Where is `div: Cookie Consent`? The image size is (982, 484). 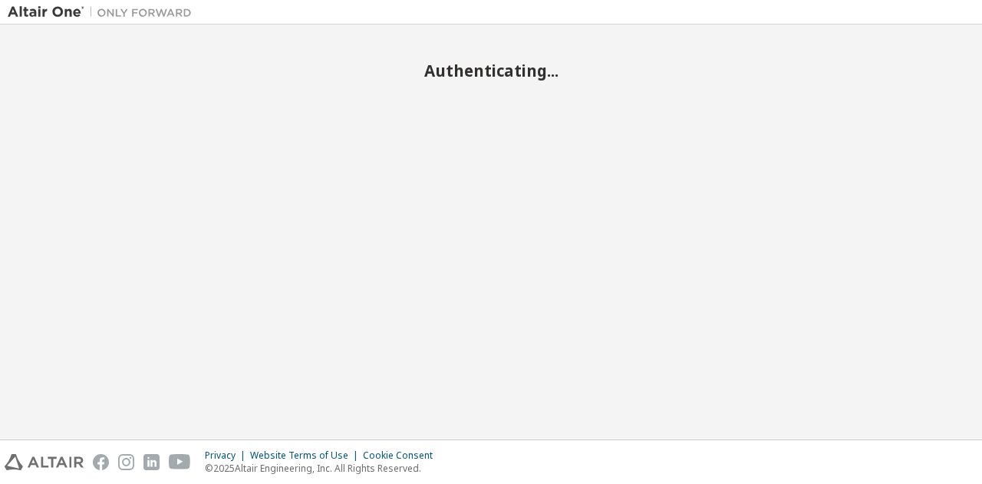
div: Cookie Consent is located at coordinates (402, 456).